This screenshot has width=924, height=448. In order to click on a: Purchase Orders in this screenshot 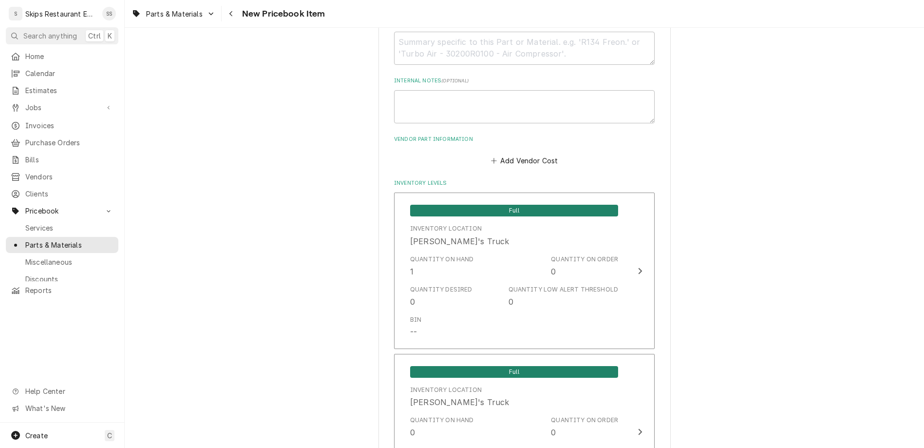, I will do `click(62, 142)`.